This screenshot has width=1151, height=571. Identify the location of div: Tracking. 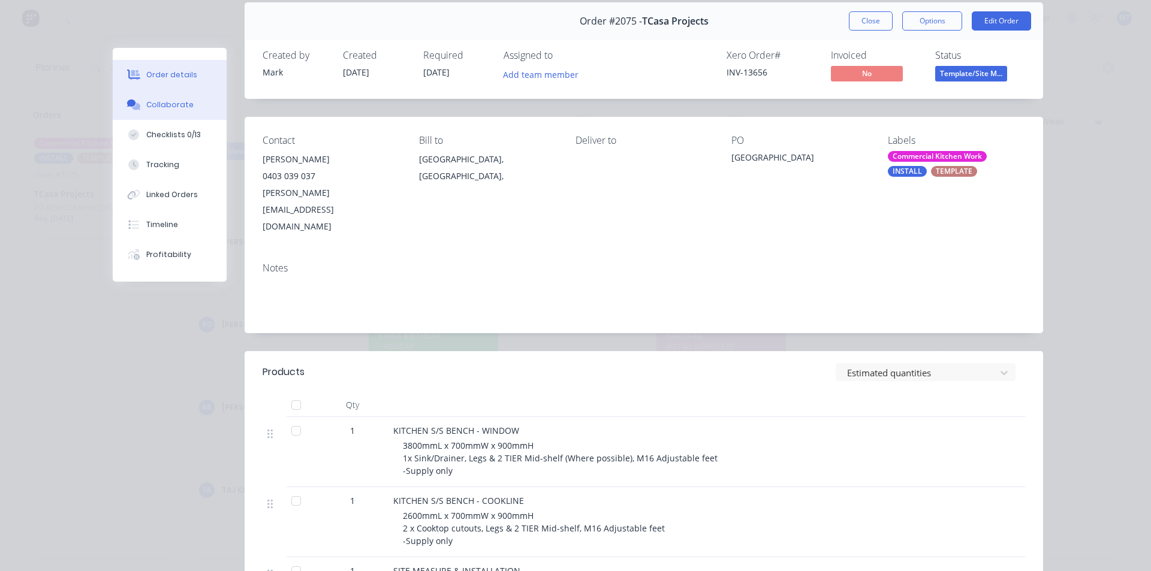
(162, 165).